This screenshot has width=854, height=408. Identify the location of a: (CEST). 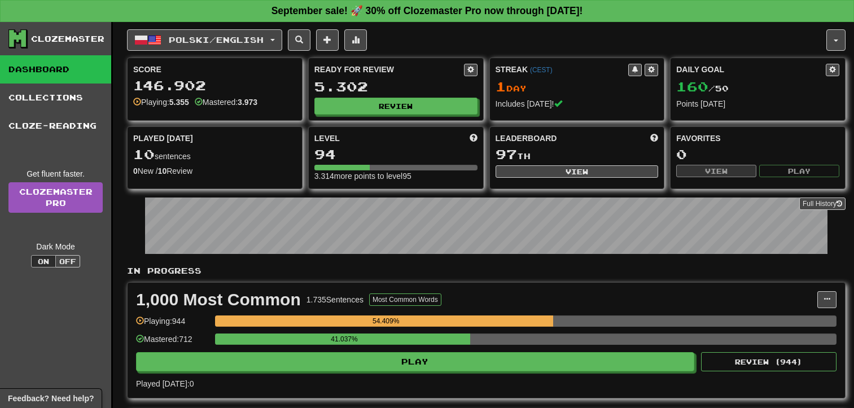
(541, 70).